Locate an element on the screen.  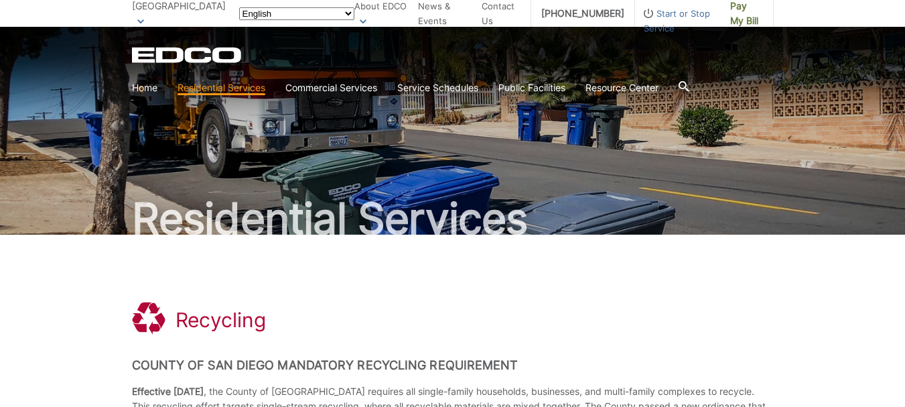
a: Public Facilities is located at coordinates (532, 88).